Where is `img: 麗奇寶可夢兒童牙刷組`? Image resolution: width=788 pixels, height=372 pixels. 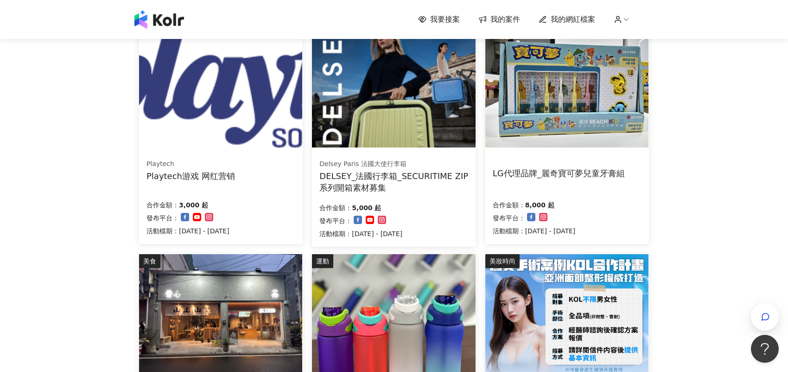 img: 麗奇寶可夢兒童牙刷組 is located at coordinates (567, 86).